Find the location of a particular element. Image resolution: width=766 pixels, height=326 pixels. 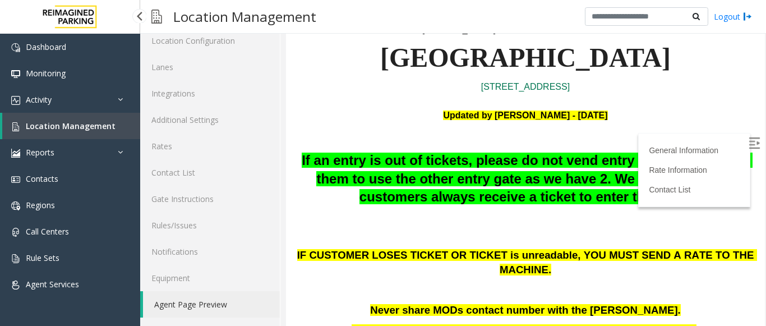

span: Call Centers is located at coordinates (47, 231).